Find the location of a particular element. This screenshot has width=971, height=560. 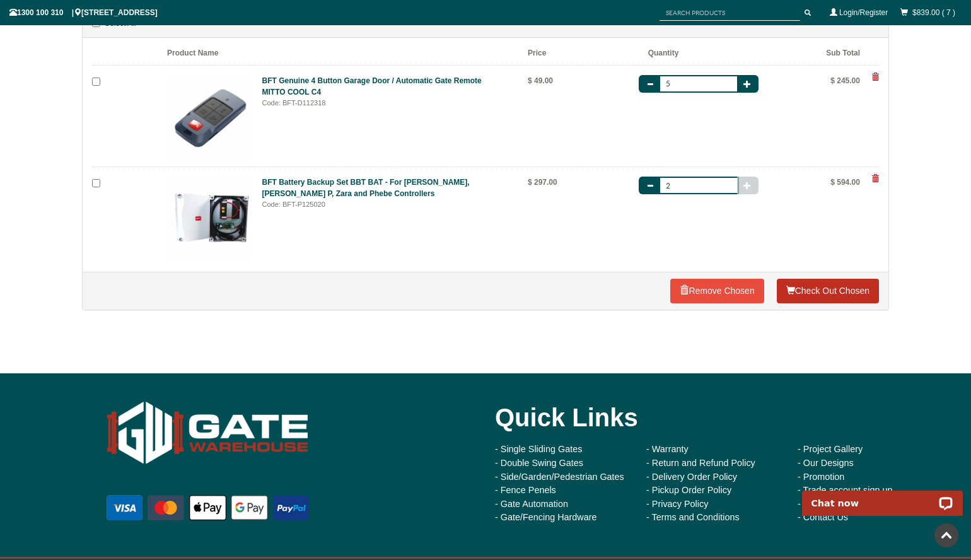

a: - Gate Automation is located at coordinates (532, 504).